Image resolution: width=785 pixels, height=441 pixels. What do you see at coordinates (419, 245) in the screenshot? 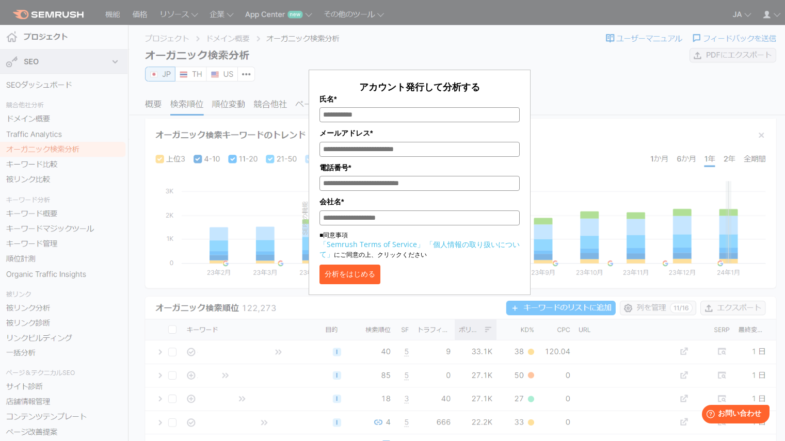
I see `p: ■同意事項 にご同意の上、クリックください` at bounding box center [419, 245].